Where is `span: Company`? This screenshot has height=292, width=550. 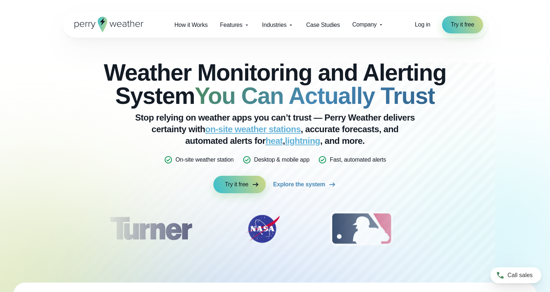
span: Company is located at coordinates (364, 25).